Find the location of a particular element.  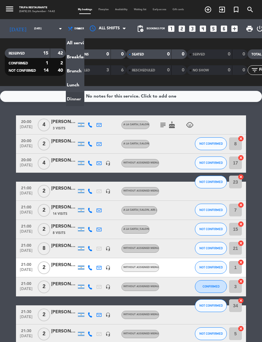

strong: 1 is located at coordinates (47, 63).